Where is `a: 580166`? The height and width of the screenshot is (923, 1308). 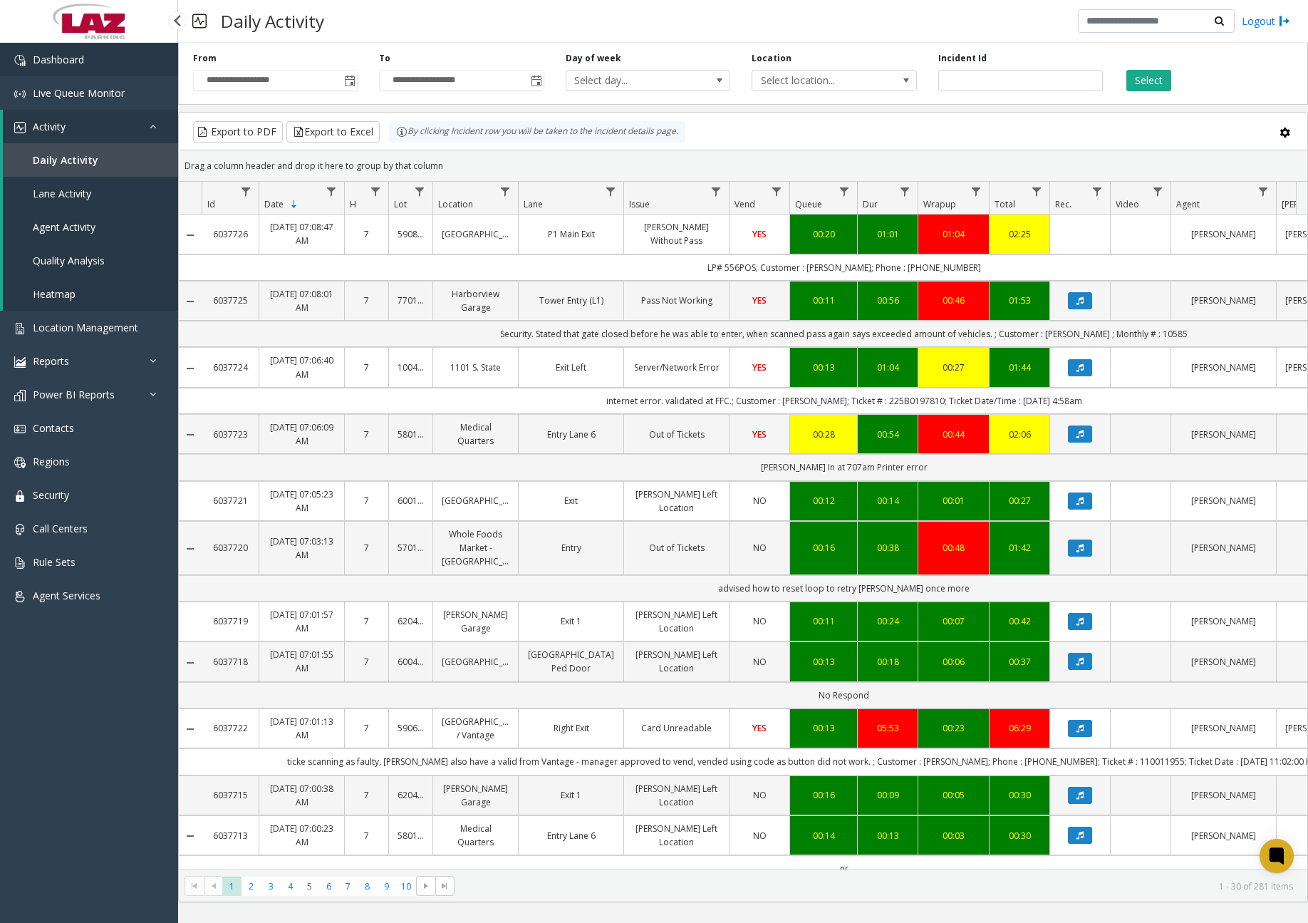 a: 580166 is located at coordinates (410, 835).